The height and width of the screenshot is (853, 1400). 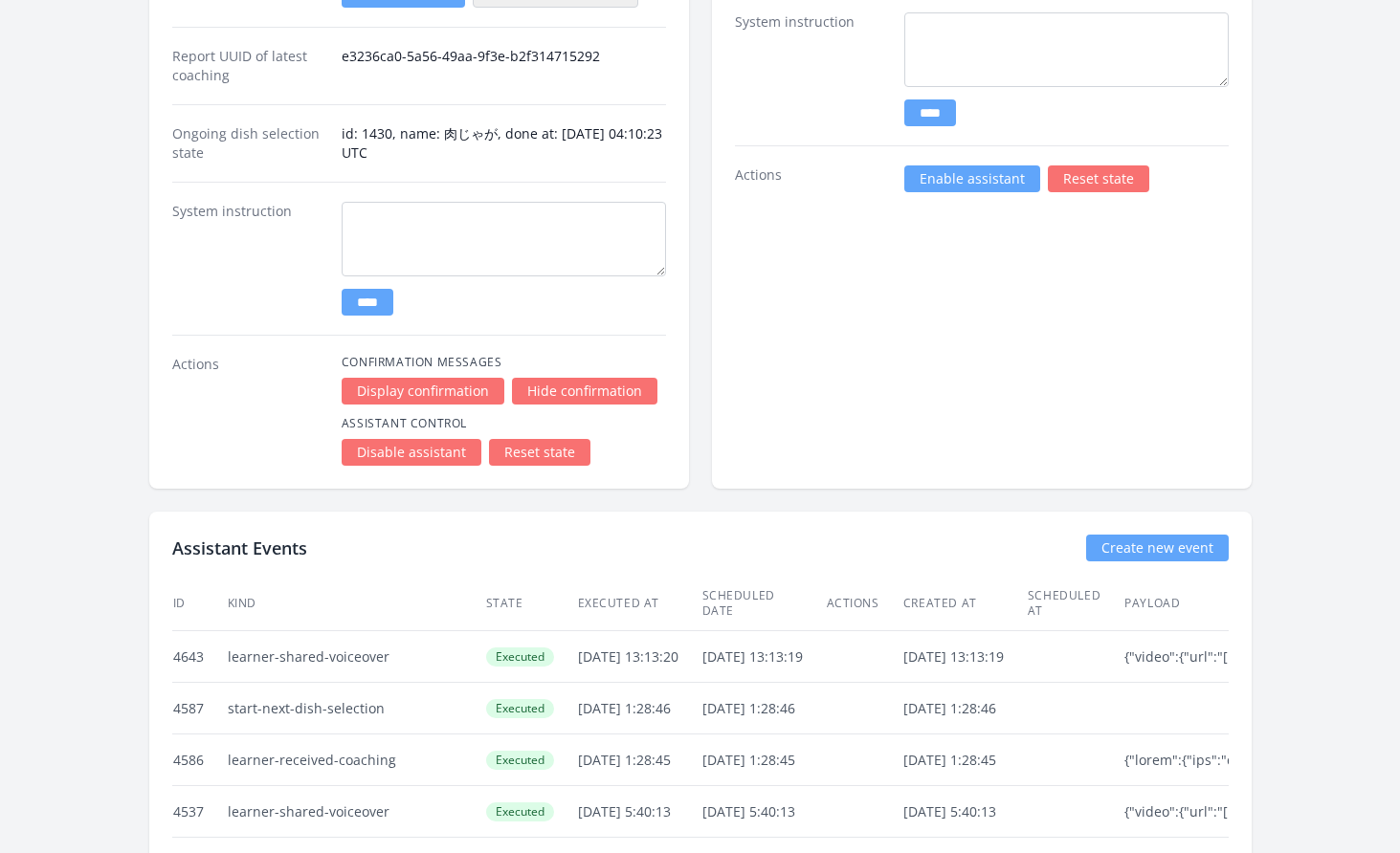 I want to click on td: start-next-dish-selection, so click(x=356, y=709).